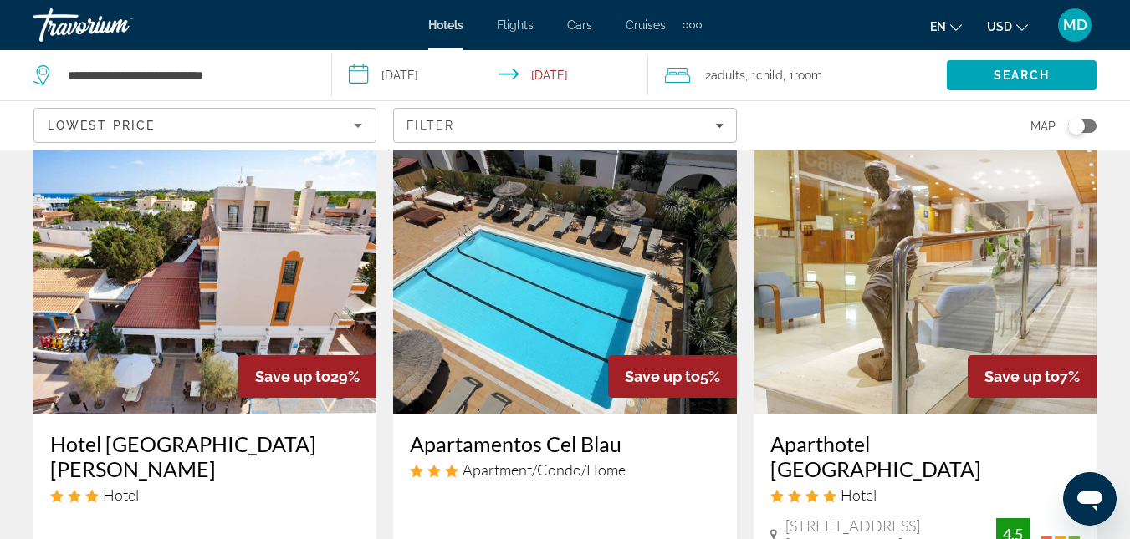 The image size is (1130, 539). Describe the element at coordinates (565, 281) in the screenshot. I see `img: Apartamentos Cel Blau` at that location.